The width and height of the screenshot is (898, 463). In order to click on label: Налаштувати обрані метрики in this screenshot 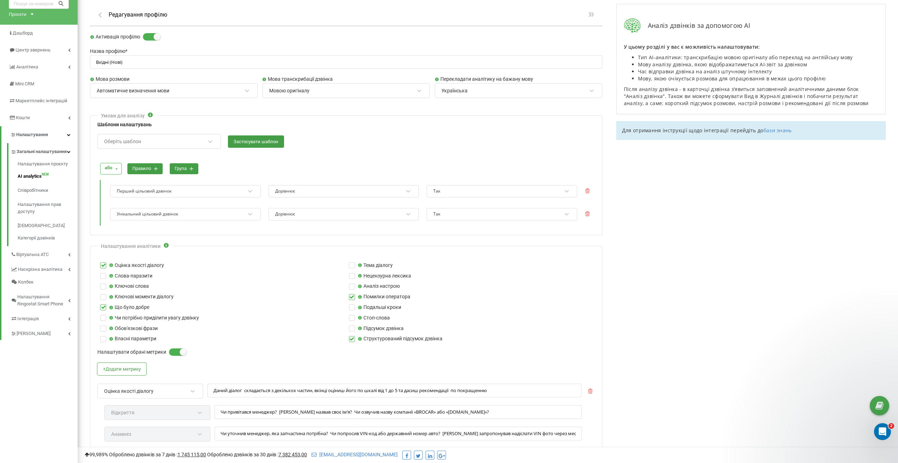, I will do `click(132, 352)`.